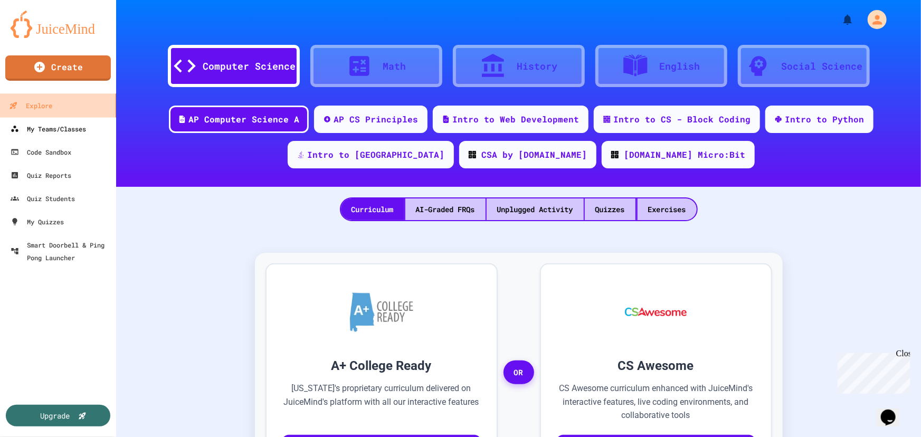 Image resolution: width=921 pixels, height=437 pixels. I want to click on div: My Teams/Classes, so click(48, 129).